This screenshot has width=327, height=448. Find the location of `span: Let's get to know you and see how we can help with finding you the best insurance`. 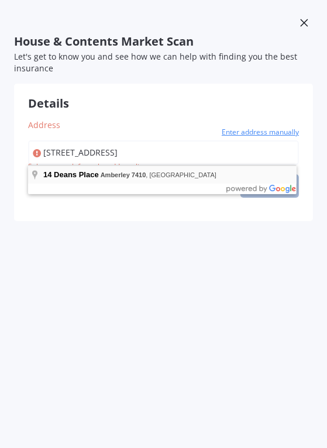

span: Let's get to know you and see how we can help with finding you the best insurance is located at coordinates (156, 62).